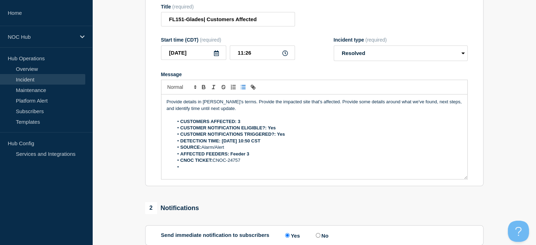 The image size is (536, 245). I want to click on label: Yes, so click(291, 235).